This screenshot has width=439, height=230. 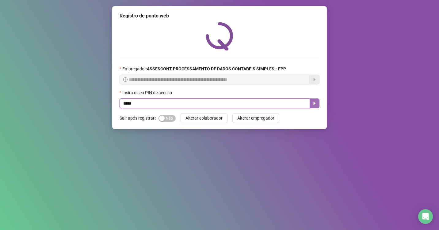 What do you see at coordinates (425, 217) in the screenshot?
I see `div: Open Intercom Messenger` at bounding box center [425, 217].